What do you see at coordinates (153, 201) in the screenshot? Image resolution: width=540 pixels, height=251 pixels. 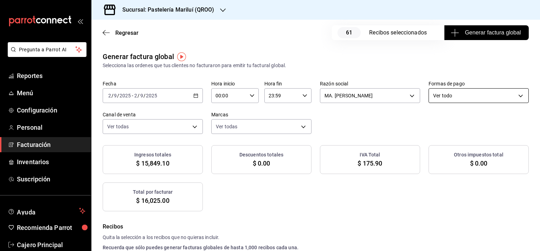 I see `span: $ 16,025.00` at bounding box center [153, 201].